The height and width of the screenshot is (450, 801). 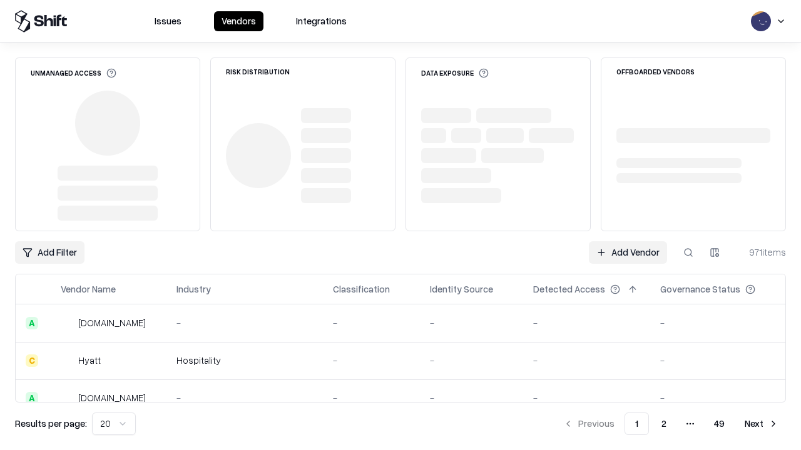 What do you see at coordinates (245, 360) in the screenshot?
I see `div: Hospitality` at bounding box center [245, 360].